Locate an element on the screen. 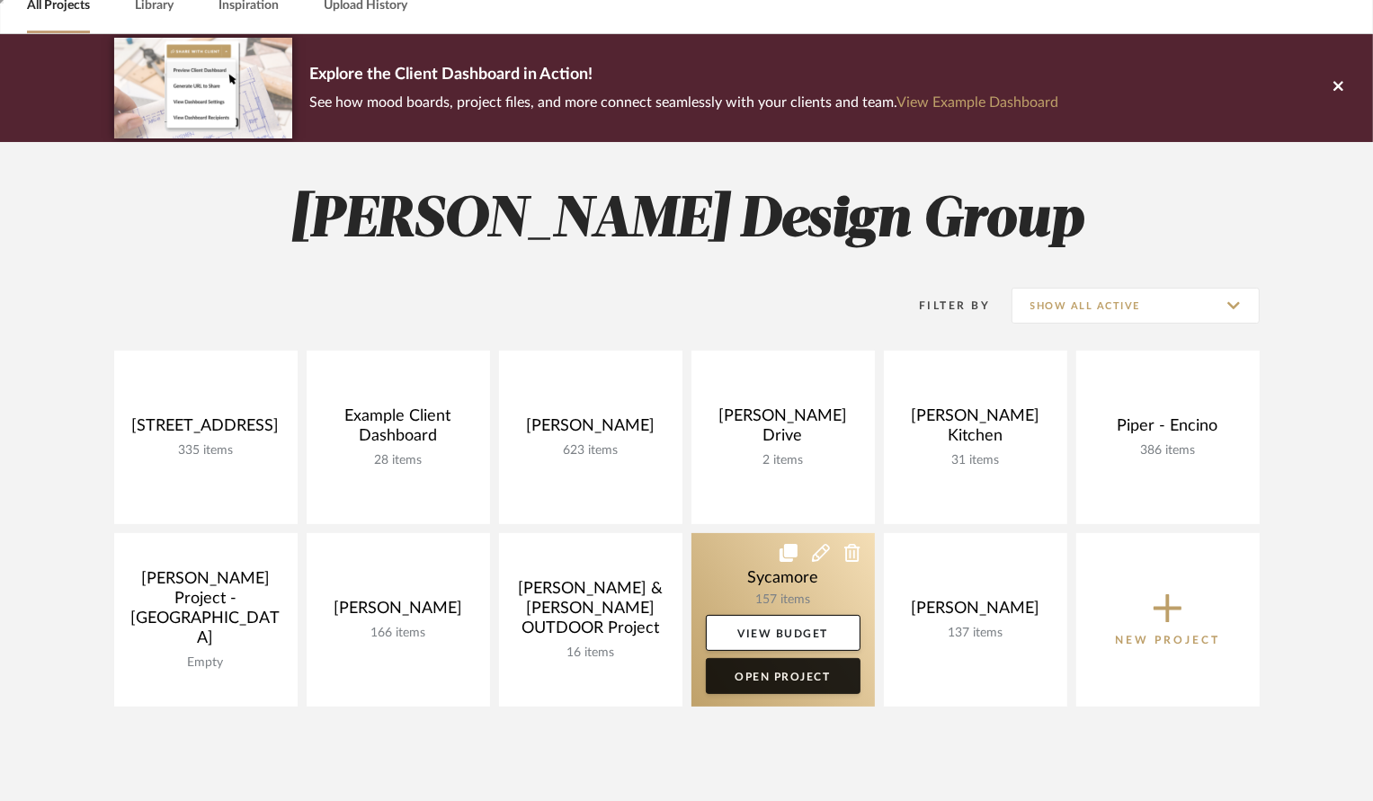 The image size is (1373, 801). p: New Project is located at coordinates (1167, 640).